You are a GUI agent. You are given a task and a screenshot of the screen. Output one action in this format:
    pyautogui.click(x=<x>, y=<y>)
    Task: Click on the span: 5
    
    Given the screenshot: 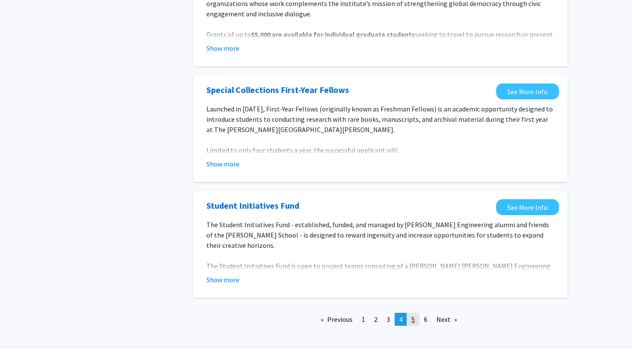 What is the action you would take?
    pyautogui.click(x=413, y=319)
    